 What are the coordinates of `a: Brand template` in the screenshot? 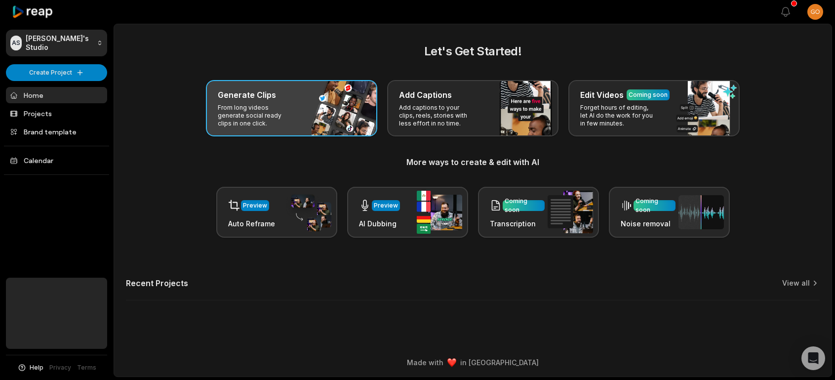 It's located at (56, 131).